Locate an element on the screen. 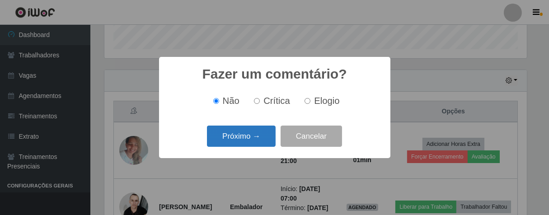 This screenshot has width=549, height=215. input: Crítica is located at coordinates (257, 101).